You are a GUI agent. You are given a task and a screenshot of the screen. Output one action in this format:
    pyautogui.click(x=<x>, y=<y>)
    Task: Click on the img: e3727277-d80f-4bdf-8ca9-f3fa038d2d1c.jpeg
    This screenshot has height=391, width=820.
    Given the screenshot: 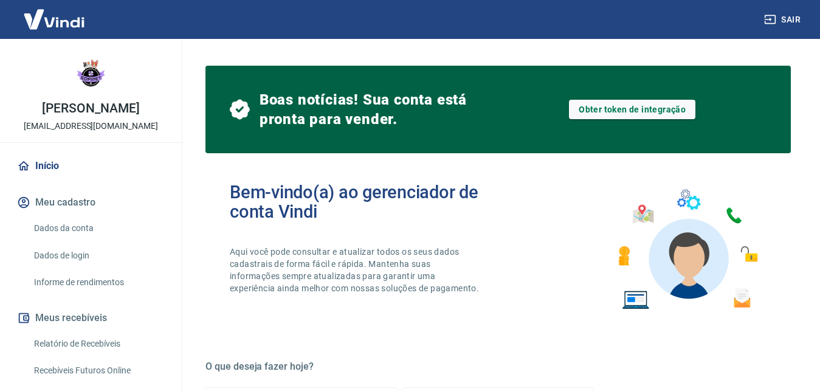 What is the action you would take?
    pyautogui.click(x=91, y=73)
    